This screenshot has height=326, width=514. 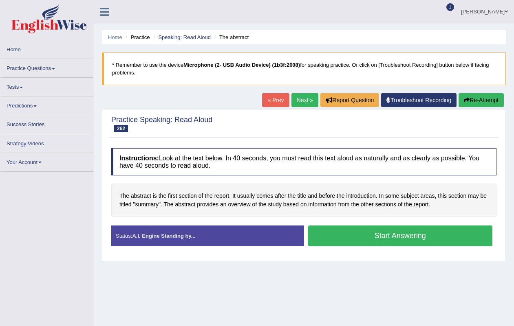 I want to click on button: Start Answering, so click(x=400, y=236).